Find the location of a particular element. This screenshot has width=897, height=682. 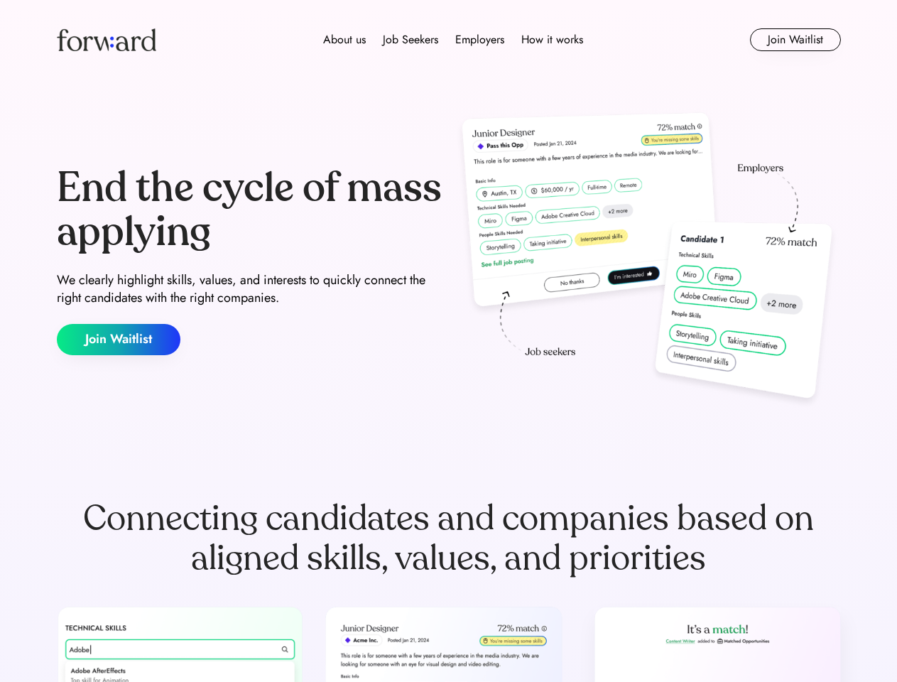

div: How it works is located at coordinates (552, 40).